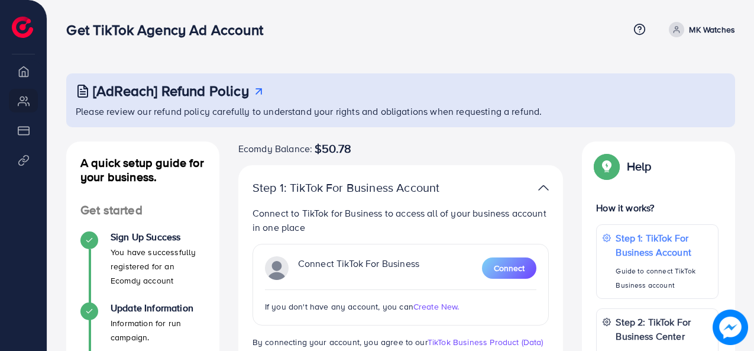 This screenshot has height=351, width=754. I want to click on h3: [AdReach] Refund Policy, so click(171, 90).